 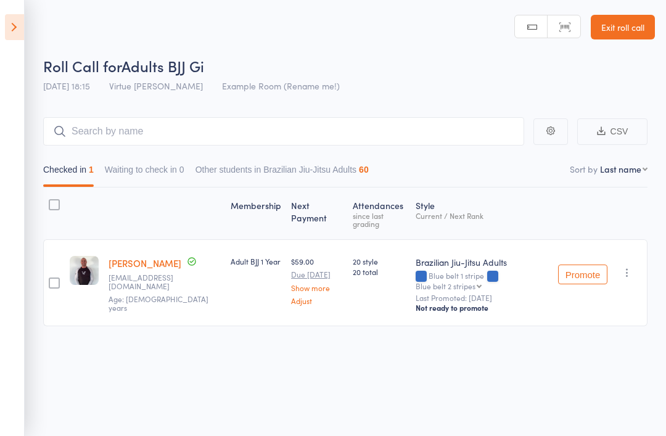 What do you see at coordinates (613, 131) in the screenshot?
I see `button: CSV` at bounding box center [613, 131].